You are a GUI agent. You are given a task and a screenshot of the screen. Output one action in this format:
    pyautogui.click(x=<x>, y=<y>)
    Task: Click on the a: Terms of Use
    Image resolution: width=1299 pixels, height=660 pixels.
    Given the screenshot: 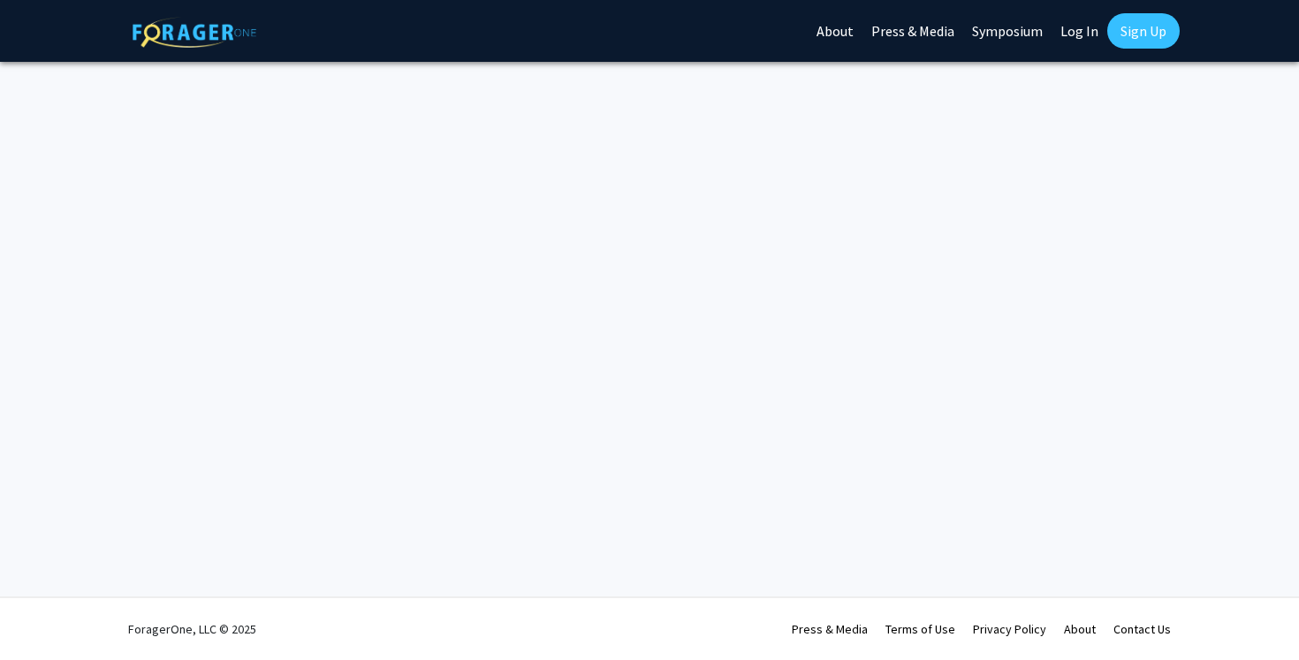 What is the action you would take?
    pyautogui.click(x=920, y=629)
    